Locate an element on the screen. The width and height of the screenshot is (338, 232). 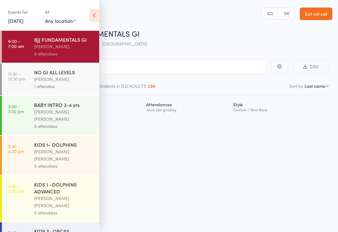
time: 11:30 - 12:30 pm is located at coordinates (17, 76).